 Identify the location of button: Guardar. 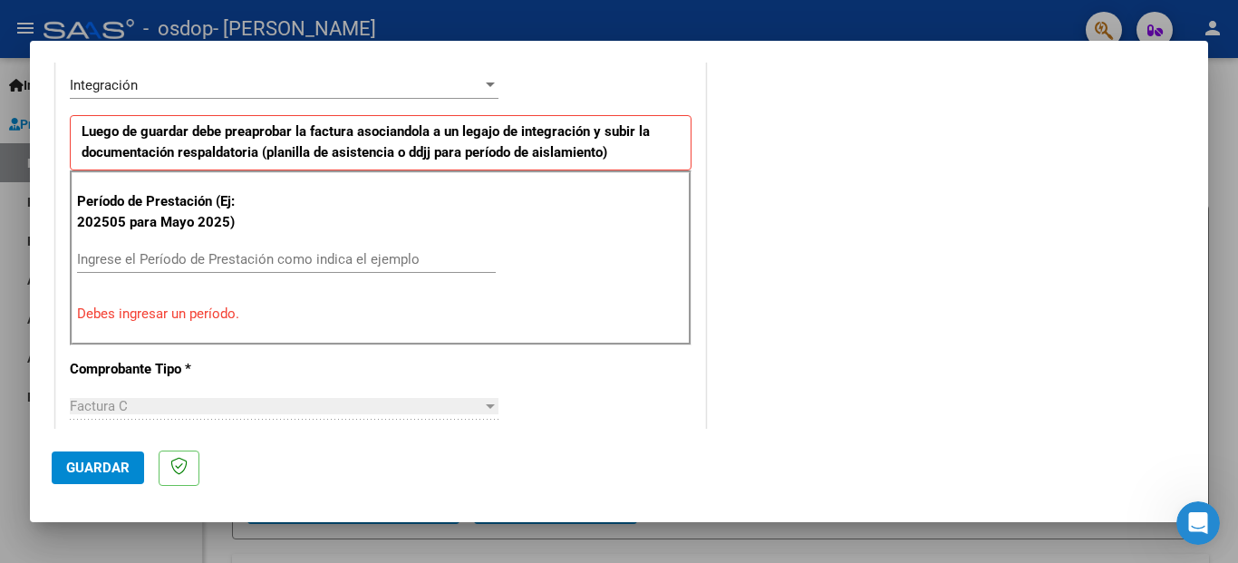
(98, 468).